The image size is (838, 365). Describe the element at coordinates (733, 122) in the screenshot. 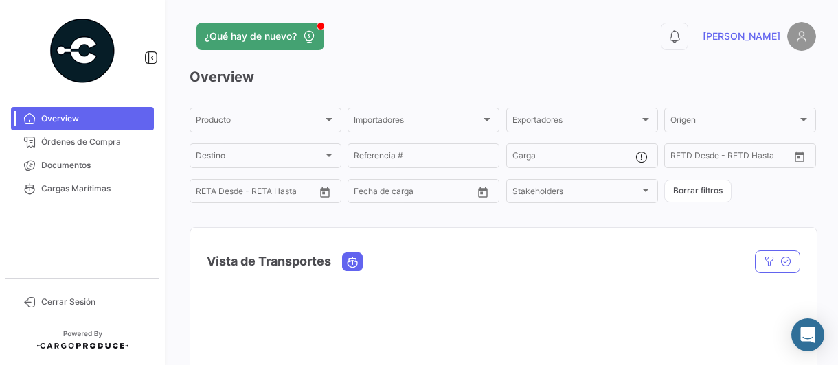

I see `span: Origen` at that location.